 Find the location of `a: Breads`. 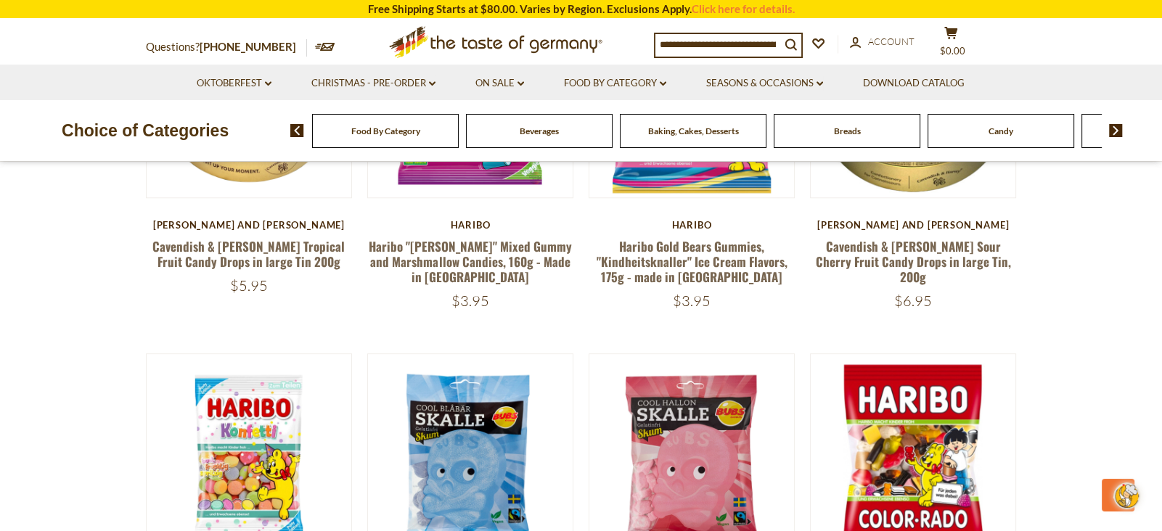

a: Breads is located at coordinates (847, 131).